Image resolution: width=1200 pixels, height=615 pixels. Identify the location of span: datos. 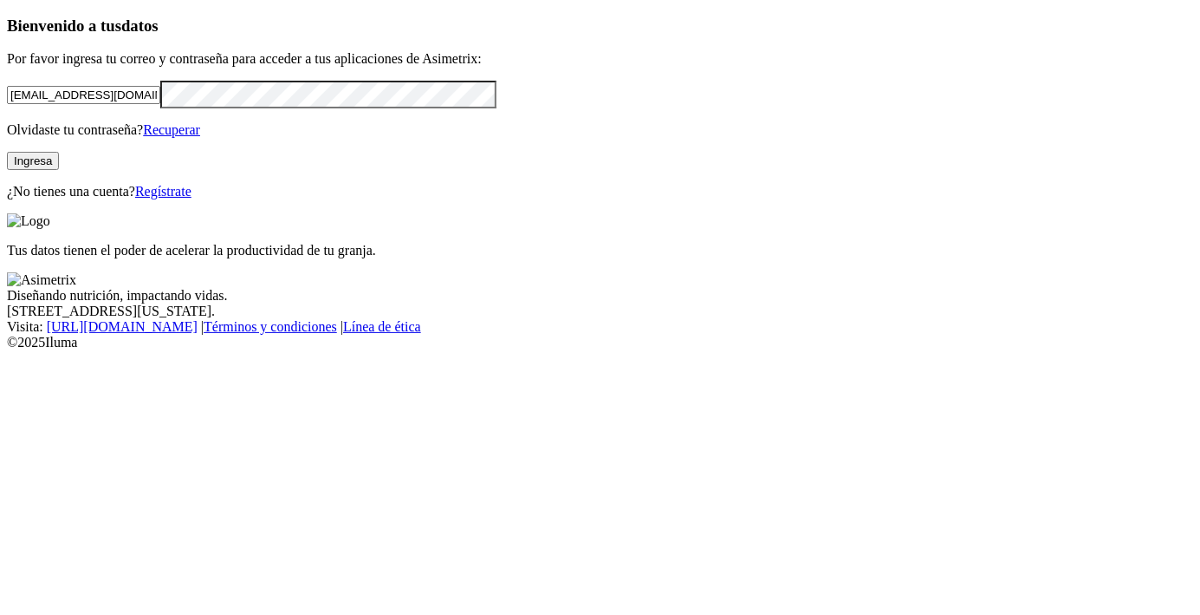
(140, 25).